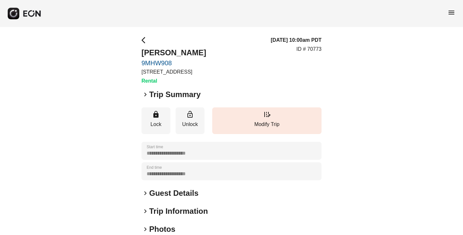  I want to click on p: Unlock, so click(190, 125).